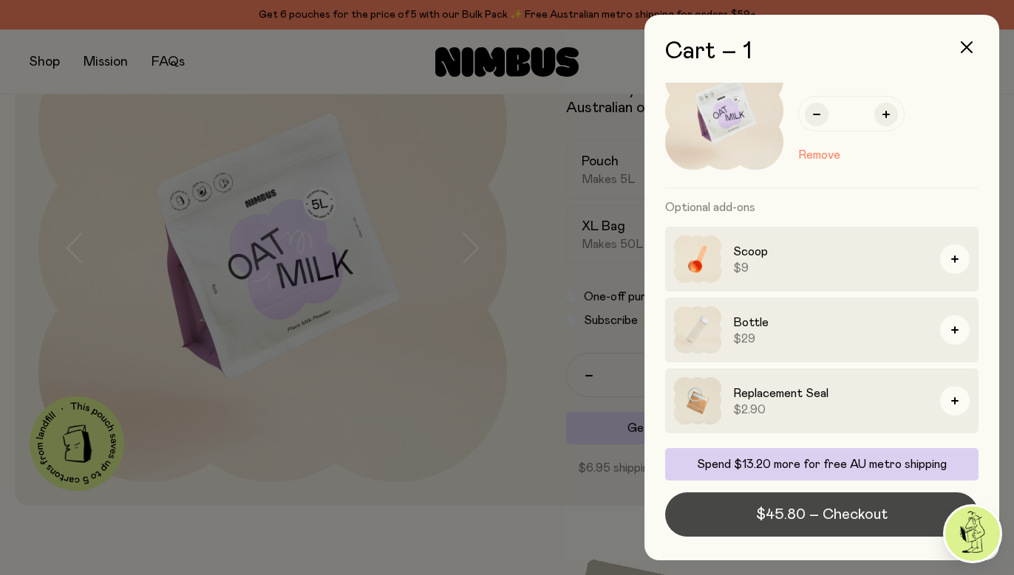  What do you see at coordinates (821, 52) in the screenshot?
I see `h2: Cart – 1` at bounding box center [821, 52].